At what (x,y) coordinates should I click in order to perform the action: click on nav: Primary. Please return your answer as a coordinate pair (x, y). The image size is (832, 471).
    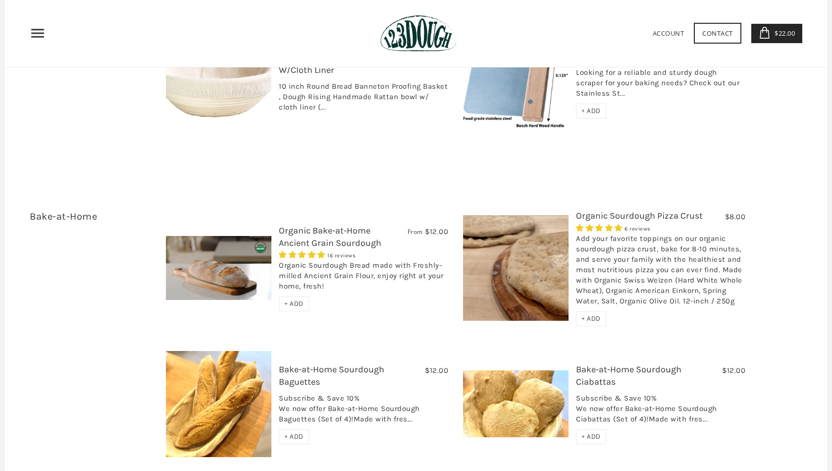
    Looking at the image, I should click on (38, 33).